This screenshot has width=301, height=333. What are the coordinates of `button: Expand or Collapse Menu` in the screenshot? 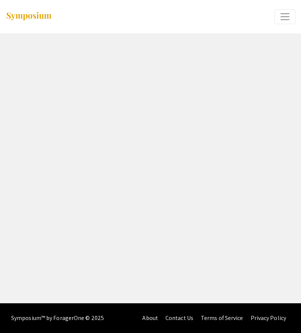 It's located at (285, 17).